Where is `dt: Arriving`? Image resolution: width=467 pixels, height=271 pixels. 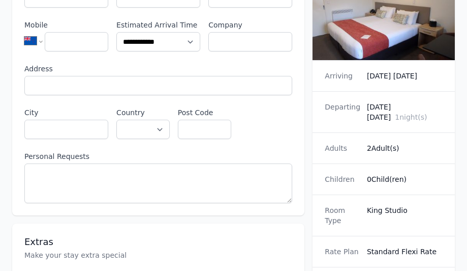 dt: Arriving is located at coordinates (342, 76).